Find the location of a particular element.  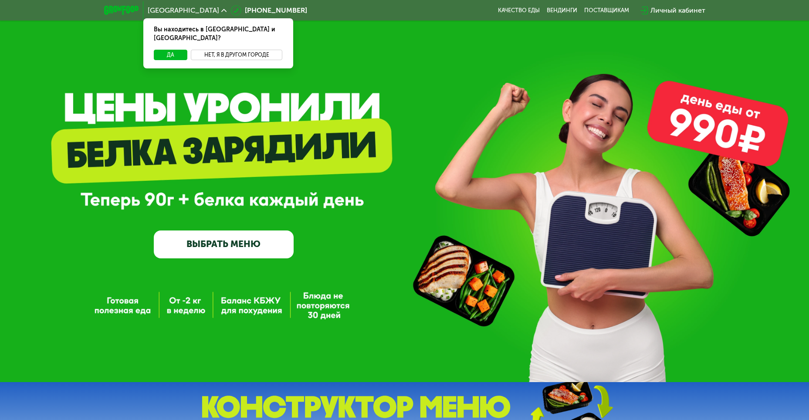

button: Нет, я в другом городе is located at coordinates (237, 55).